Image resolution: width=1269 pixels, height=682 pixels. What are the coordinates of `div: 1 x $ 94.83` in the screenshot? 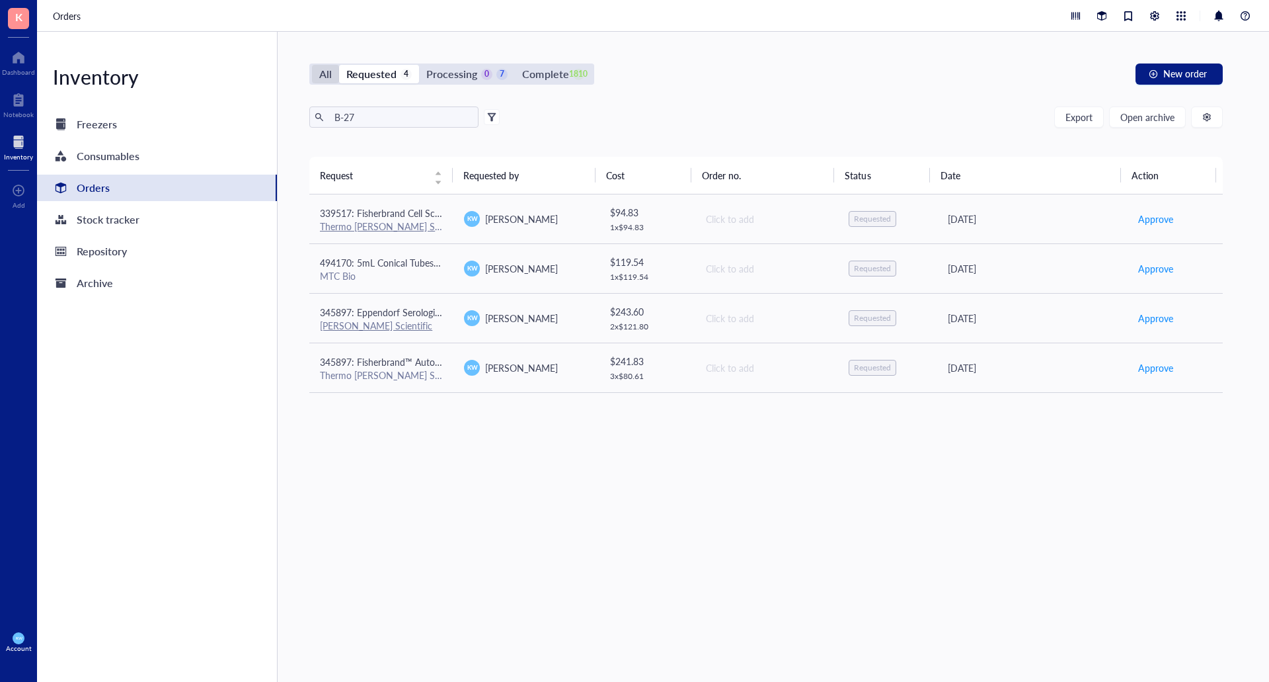 It's located at (647, 227).